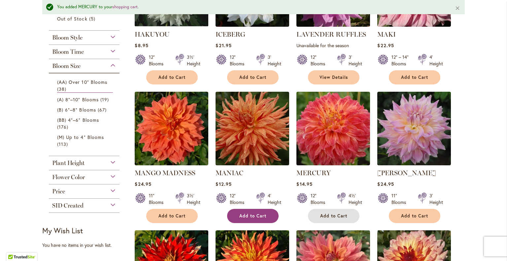  I want to click on a: Maniac, so click(252, 163).